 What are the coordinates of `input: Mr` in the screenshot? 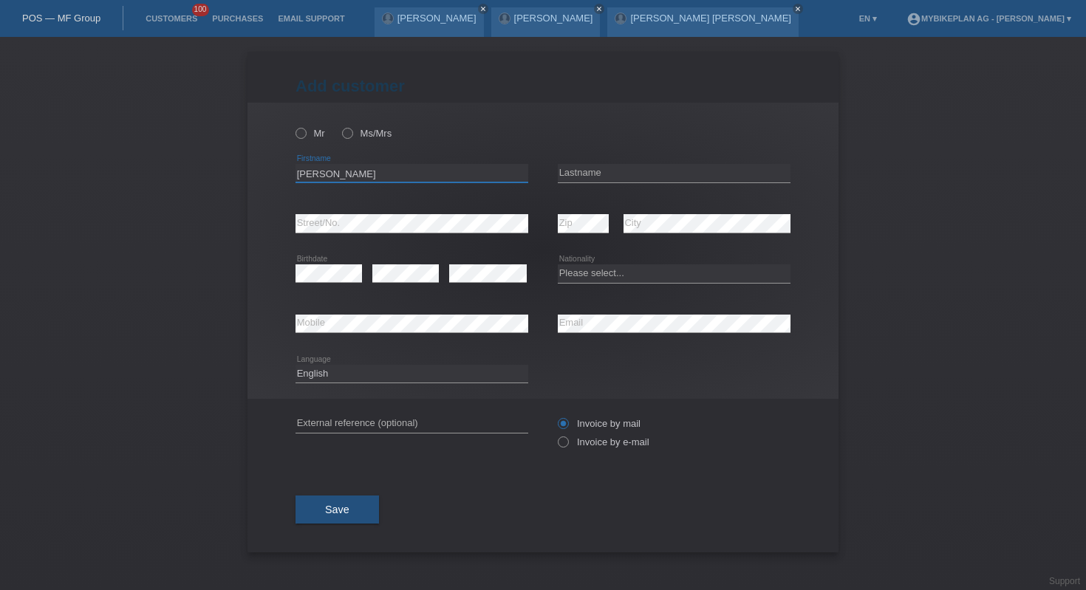 It's located at (300, 132).